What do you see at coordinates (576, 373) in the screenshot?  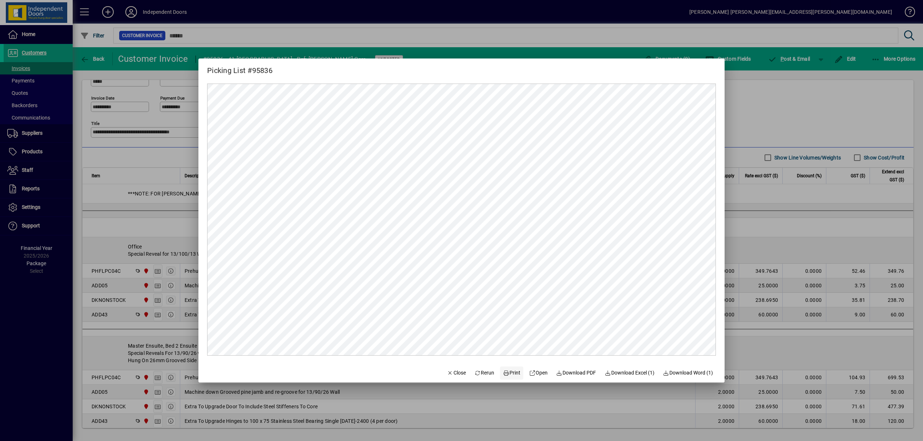 I see `a: Download PDF` at bounding box center [576, 373].